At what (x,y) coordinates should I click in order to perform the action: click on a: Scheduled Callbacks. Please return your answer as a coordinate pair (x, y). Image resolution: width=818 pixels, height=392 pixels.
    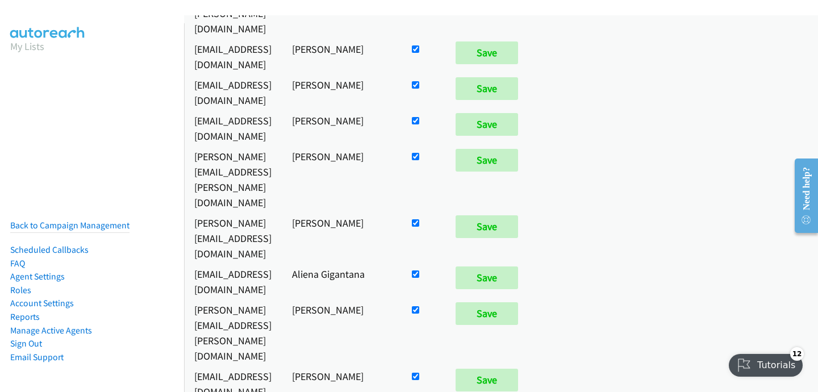
    Looking at the image, I should click on (49, 249).